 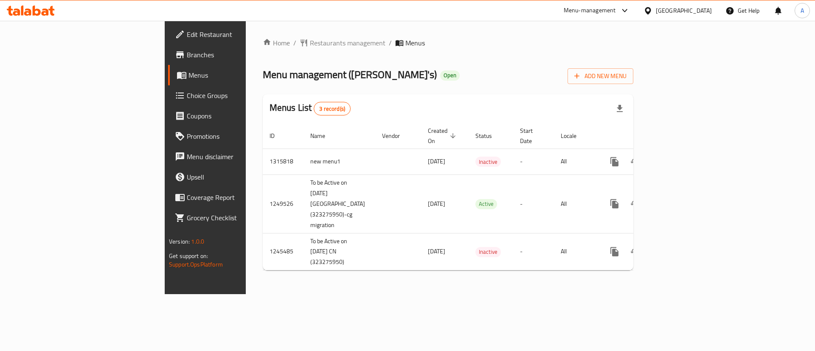 I want to click on a: Coverage Report, so click(x=234, y=197).